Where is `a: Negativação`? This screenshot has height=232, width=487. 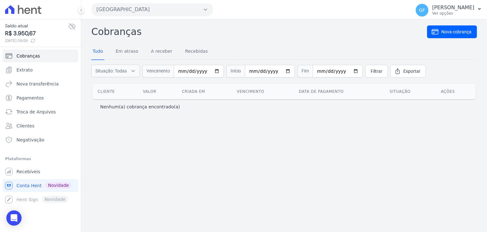
a: Negativação is located at coordinates (40, 140).